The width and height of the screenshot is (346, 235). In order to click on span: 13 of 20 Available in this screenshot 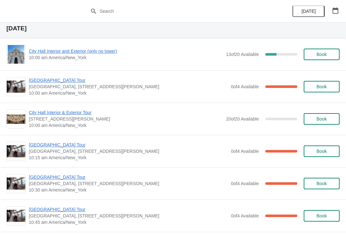, I will do `click(242, 54)`.